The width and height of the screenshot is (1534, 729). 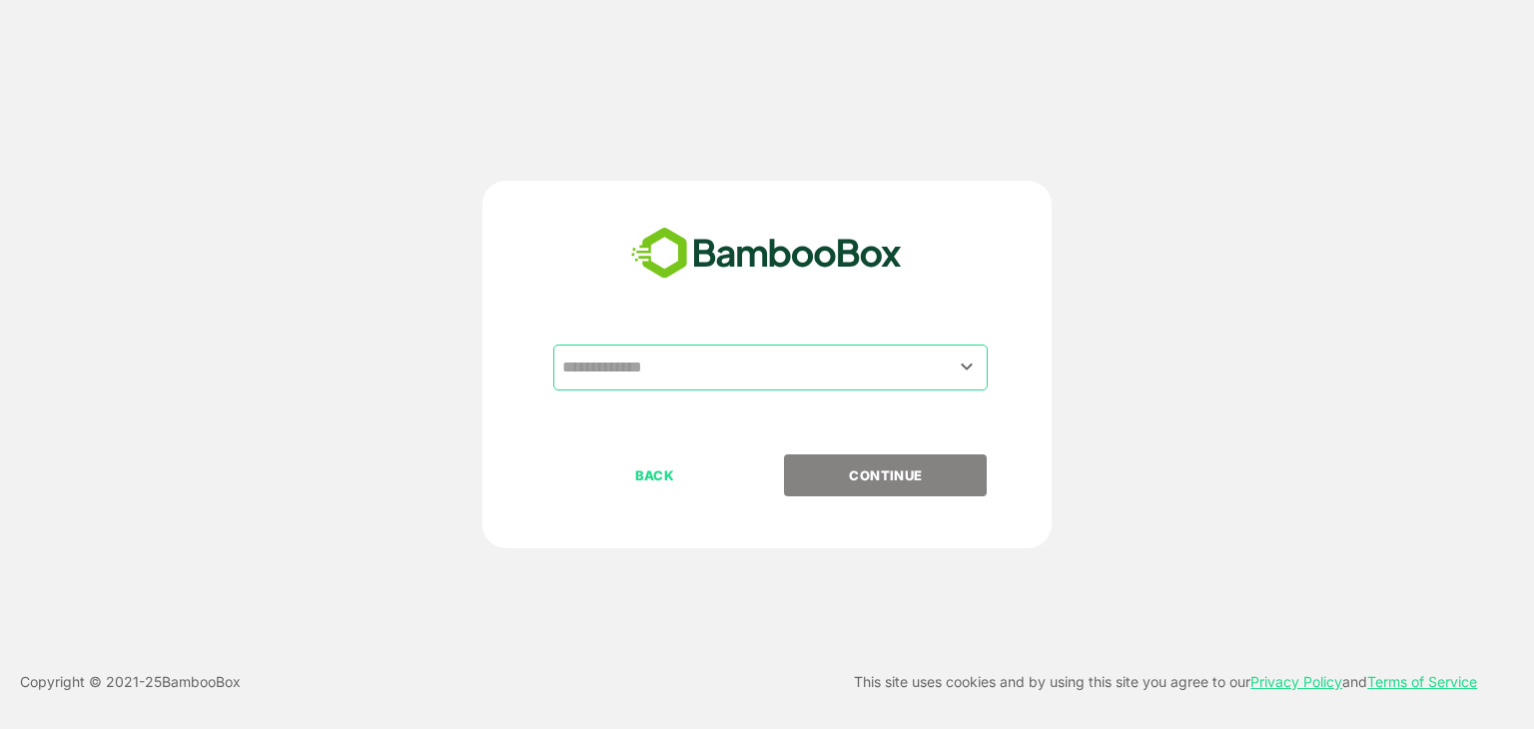 What do you see at coordinates (886, 475) in the screenshot?
I see `p: CONTINUE` at bounding box center [886, 475].